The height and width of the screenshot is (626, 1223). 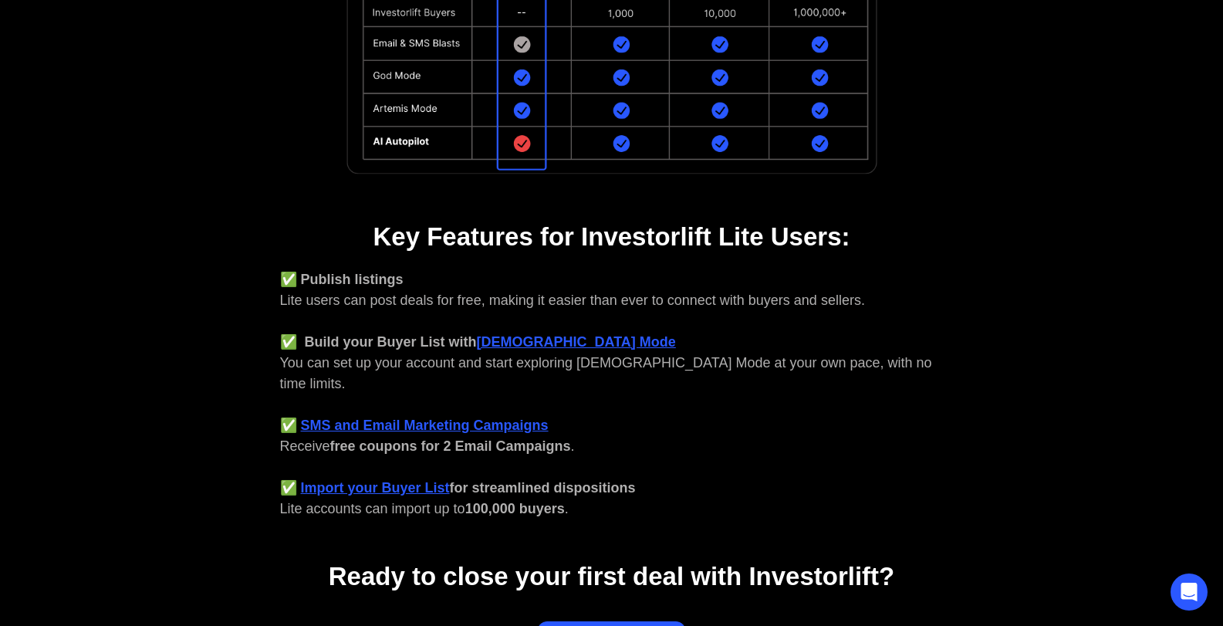 I want to click on div: Open Intercom Messenger, so click(x=1189, y=592).